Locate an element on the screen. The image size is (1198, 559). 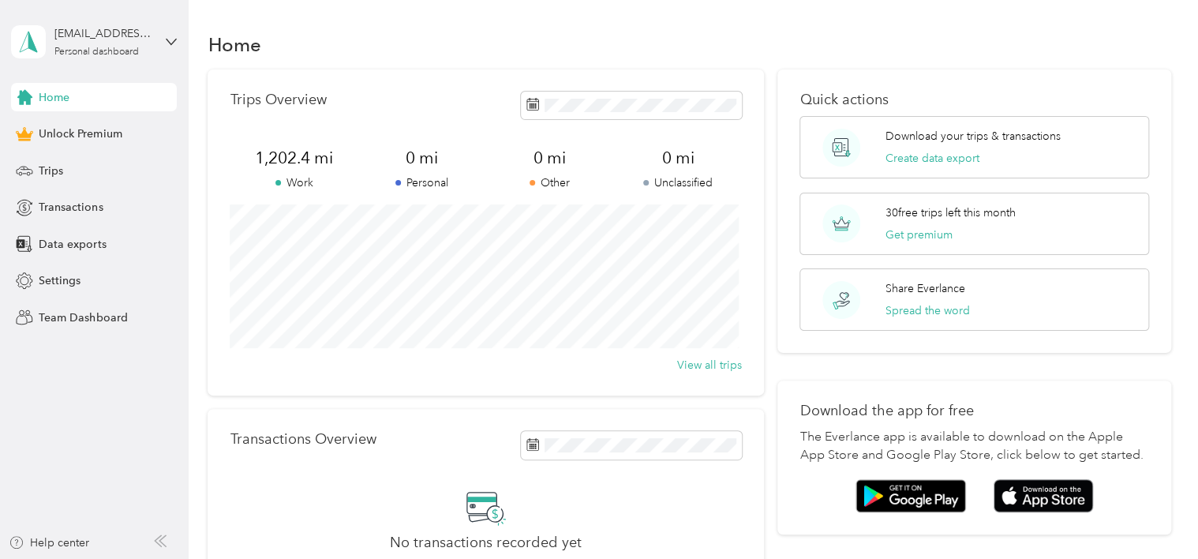
span: Team Dashboard is located at coordinates (83, 317).